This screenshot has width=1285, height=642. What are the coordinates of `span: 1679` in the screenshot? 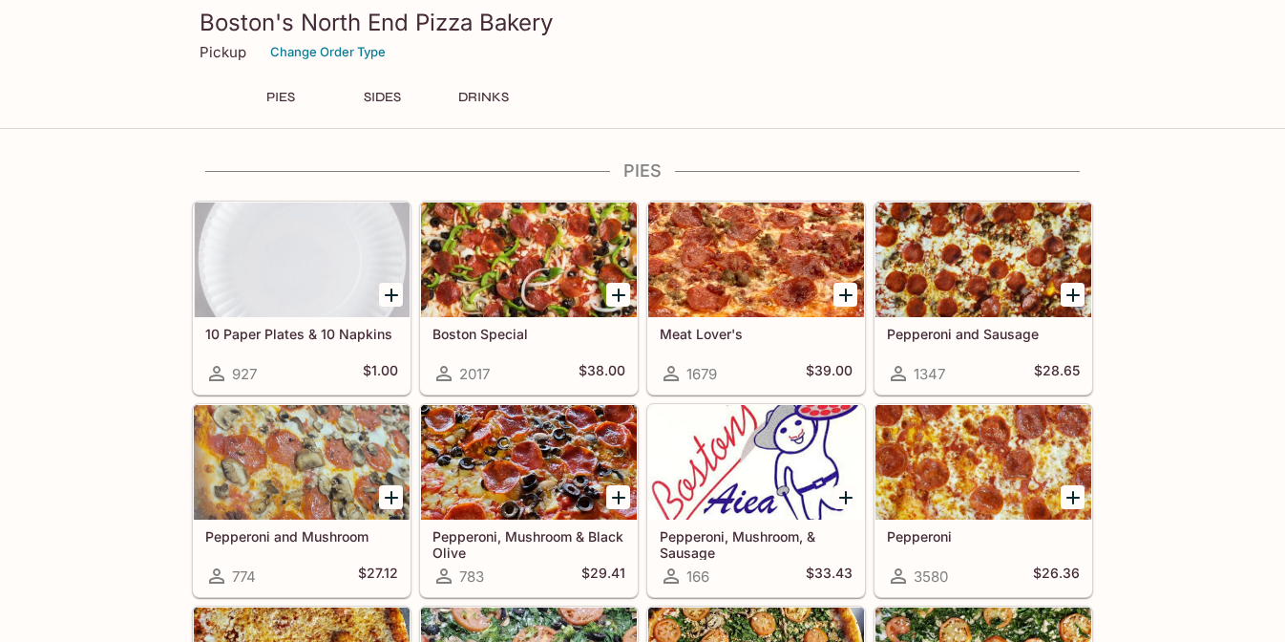 It's located at (702, 373).